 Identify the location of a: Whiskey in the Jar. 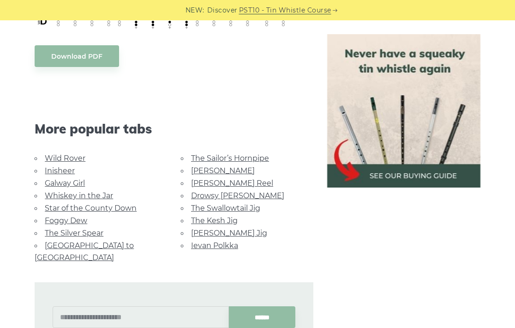
(79, 195).